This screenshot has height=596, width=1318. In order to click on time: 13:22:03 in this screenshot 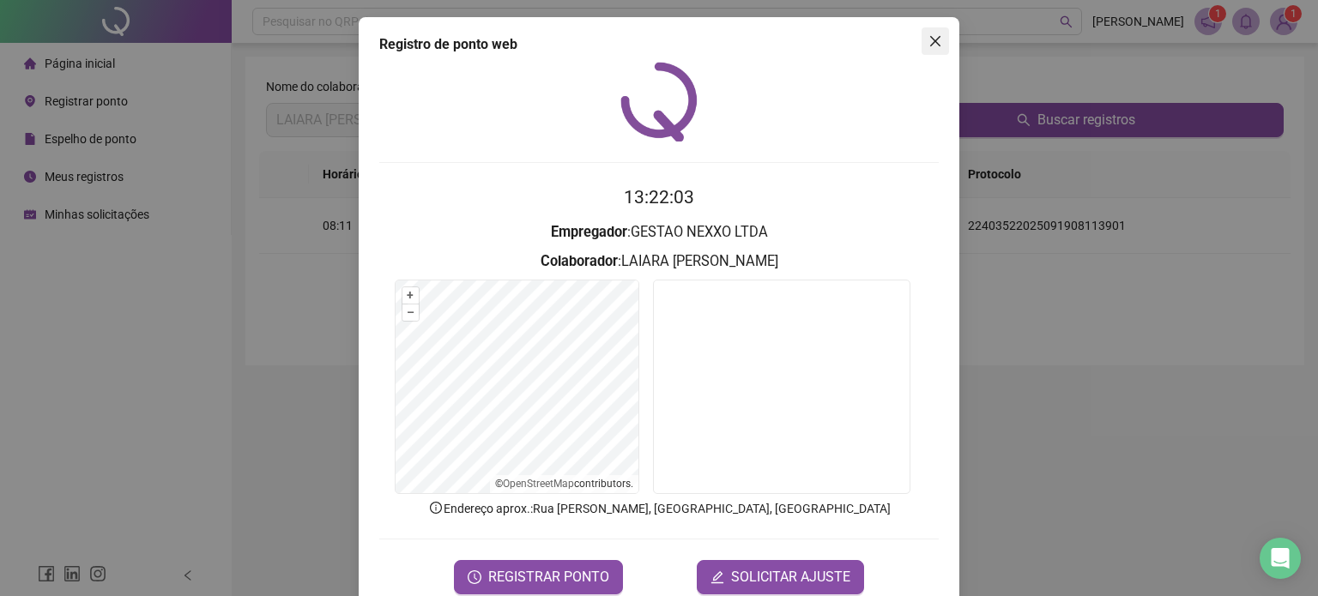, I will do `click(659, 197)`.